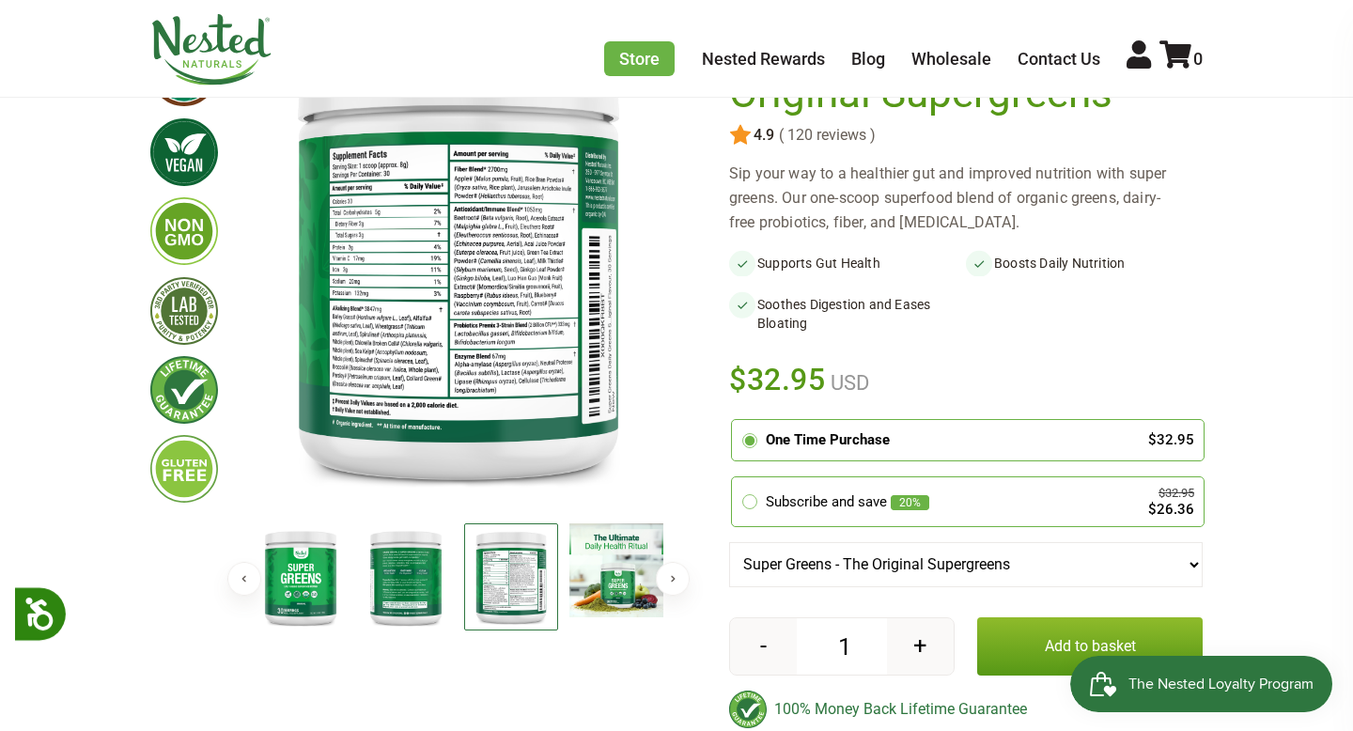  What do you see at coordinates (777, 379) in the screenshot?
I see `span: $32.95` at bounding box center [777, 379].